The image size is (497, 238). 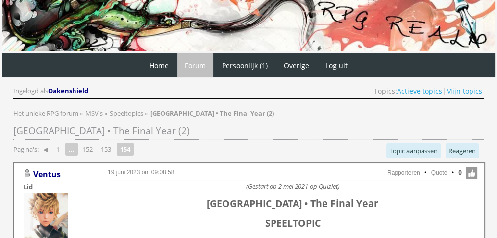 What do you see at coordinates (141, 172) in the screenshot?
I see `span: 19 juni 2023 om 09:08:58` at bounding box center [141, 172].